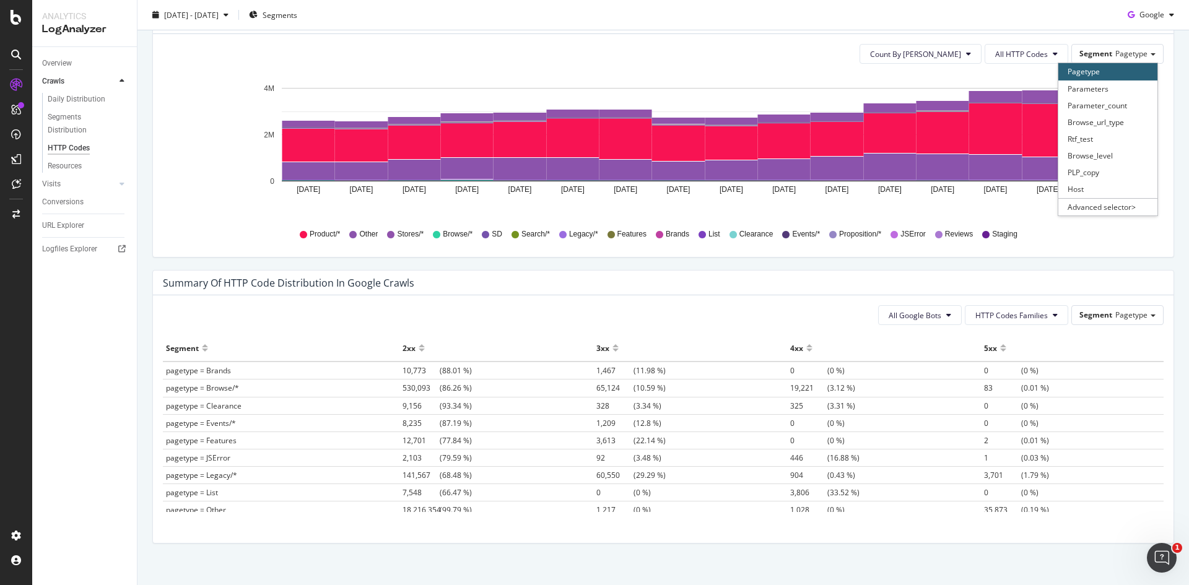 The image size is (1189, 585). I want to click on div: Pagetype, so click(1108, 71).